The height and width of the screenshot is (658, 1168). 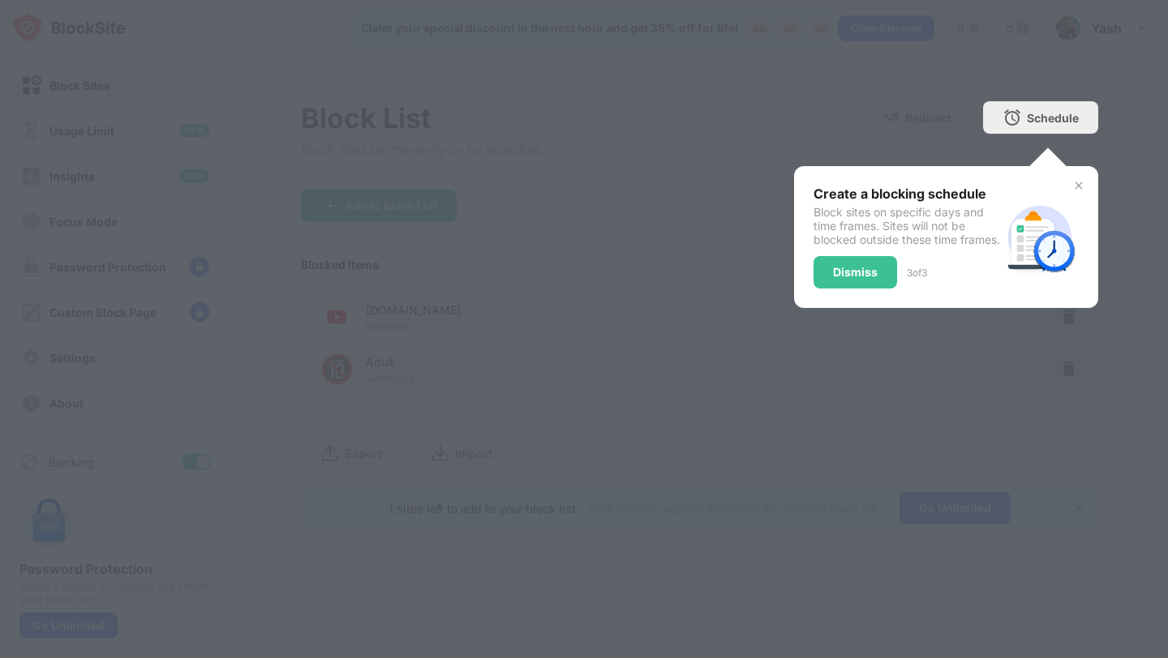 I want to click on div: Dismiss, so click(x=855, y=272).